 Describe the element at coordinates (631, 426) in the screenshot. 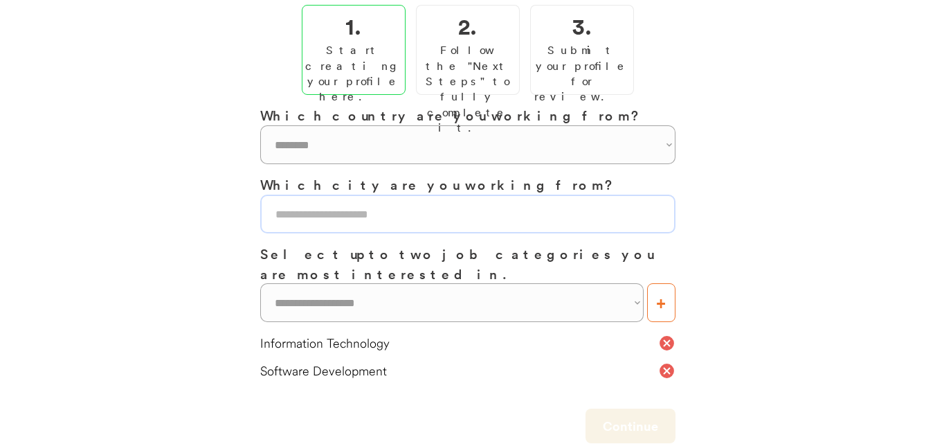

I see `button: Continue` at that location.